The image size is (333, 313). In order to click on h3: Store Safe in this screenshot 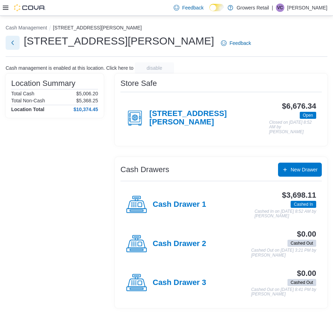, I will do `click(139, 83)`.